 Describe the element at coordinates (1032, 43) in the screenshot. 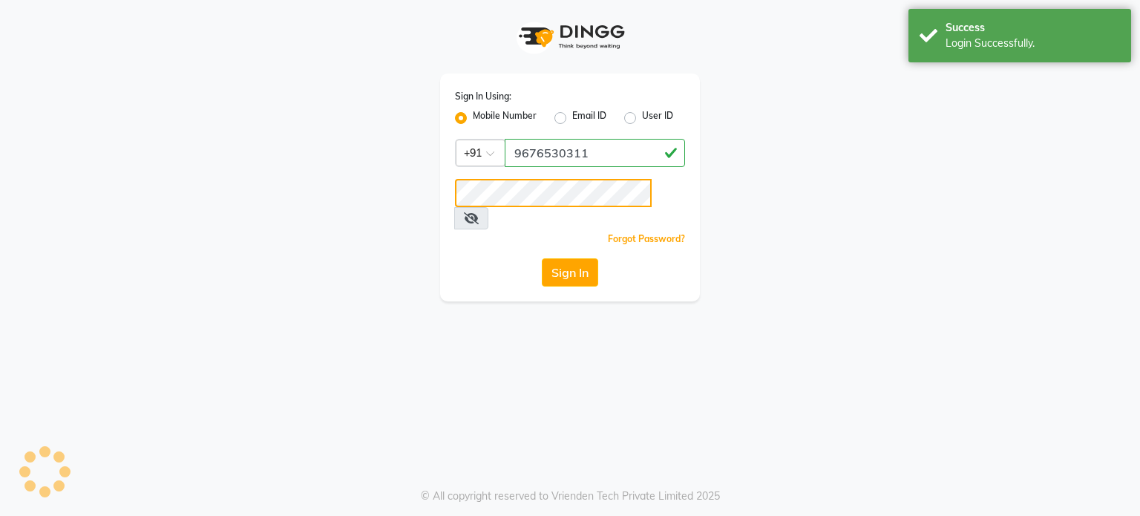

I see `div: Login Successfully.` at that location.